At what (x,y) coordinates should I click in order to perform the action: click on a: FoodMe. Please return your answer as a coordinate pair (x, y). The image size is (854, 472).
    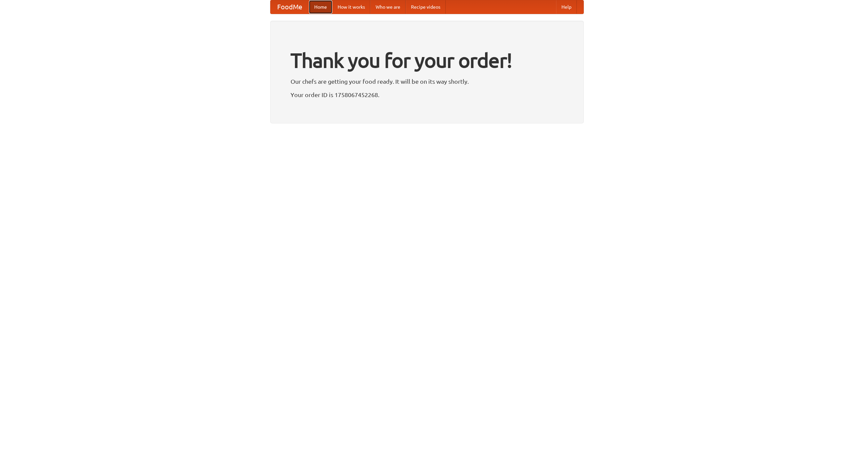
    Looking at the image, I should click on (289, 7).